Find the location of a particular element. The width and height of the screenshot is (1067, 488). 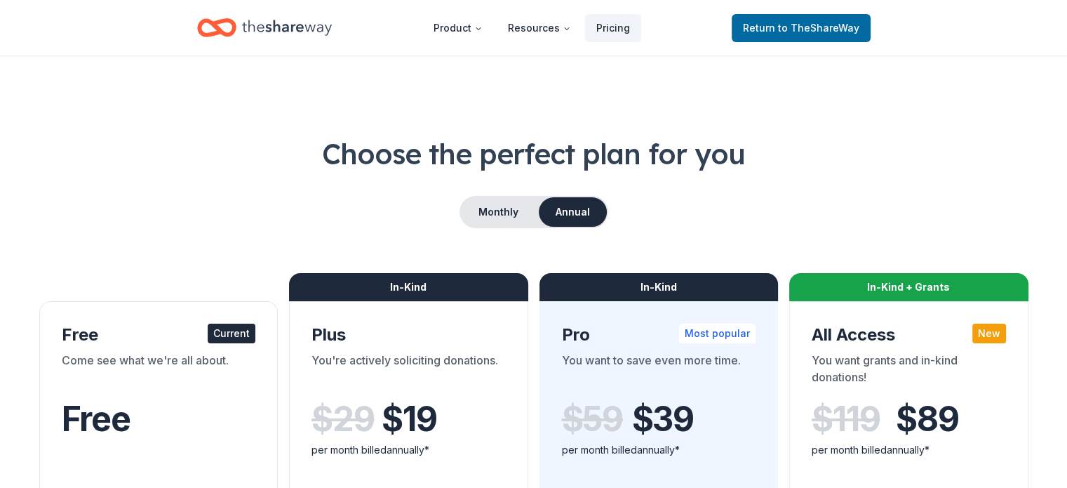

div: Free is located at coordinates (159, 335).